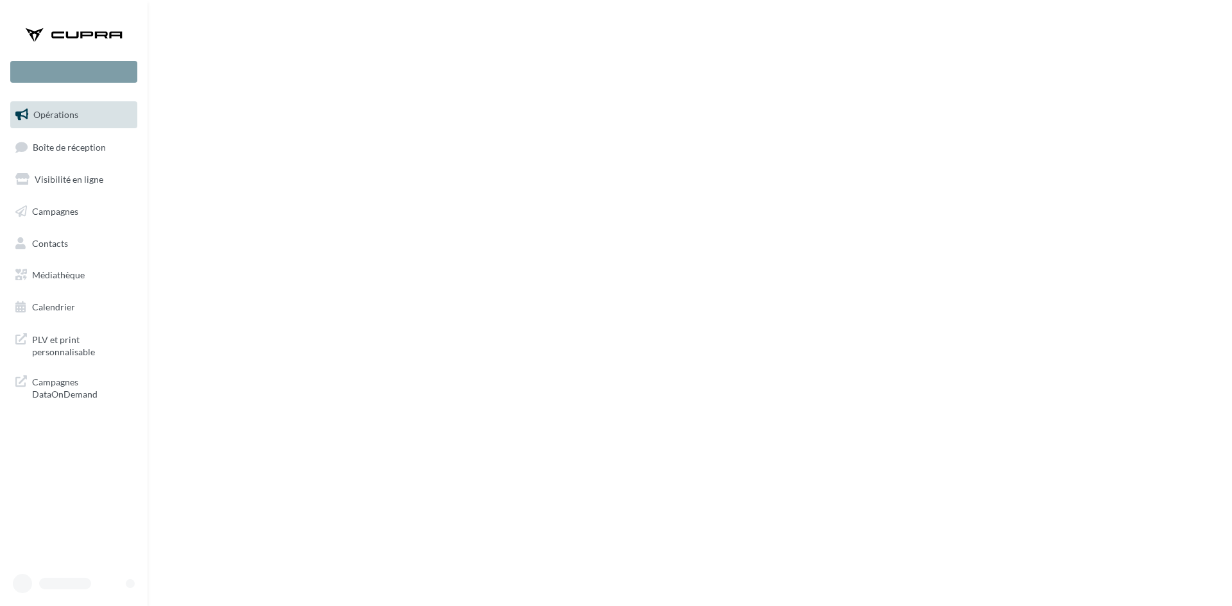  I want to click on a: Boîte de réception, so click(74, 147).